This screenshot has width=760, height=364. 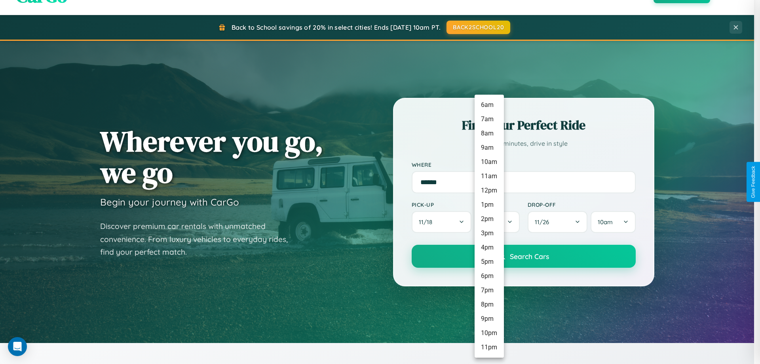 I want to click on li: 12pm, so click(x=489, y=190).